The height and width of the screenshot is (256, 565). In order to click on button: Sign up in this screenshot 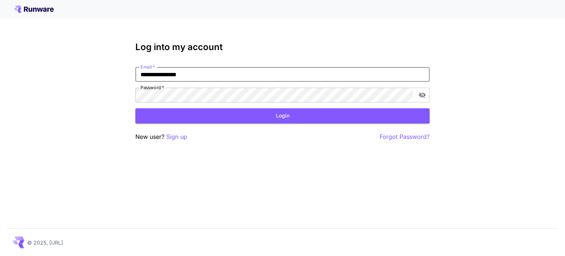, I will do `click(177, 137)`.